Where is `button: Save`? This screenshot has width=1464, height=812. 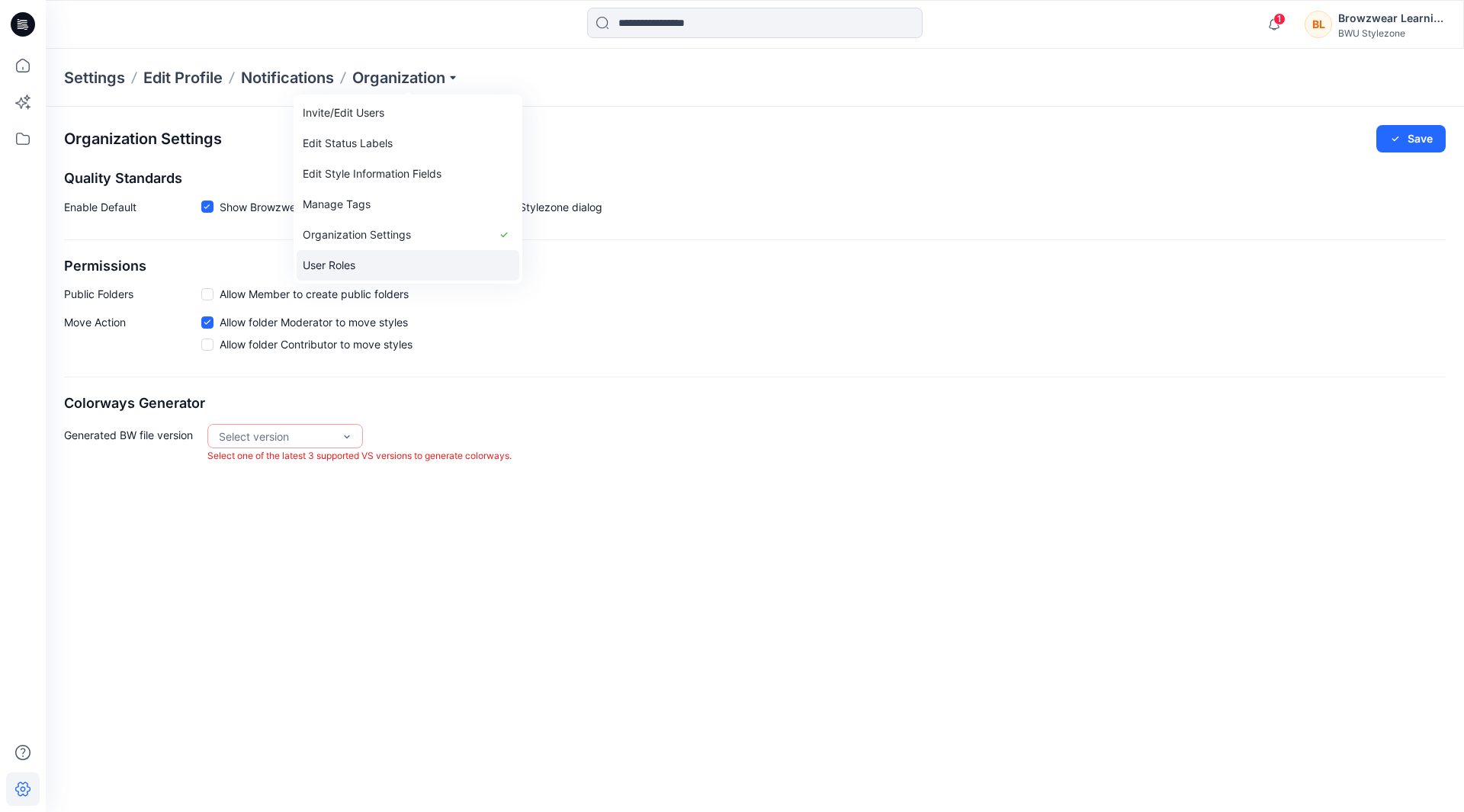
button: Save is located at coordinates (1411, 138).